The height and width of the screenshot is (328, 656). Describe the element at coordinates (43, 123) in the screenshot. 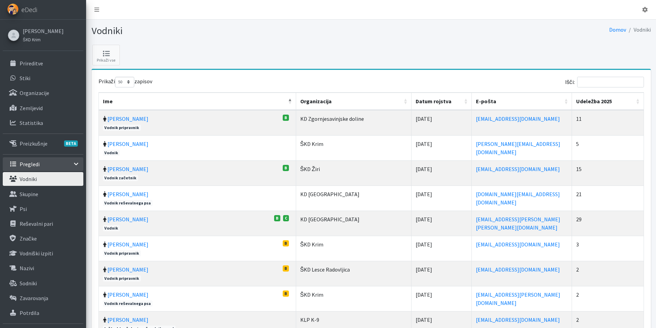

I see `a: Statistika` at that location.